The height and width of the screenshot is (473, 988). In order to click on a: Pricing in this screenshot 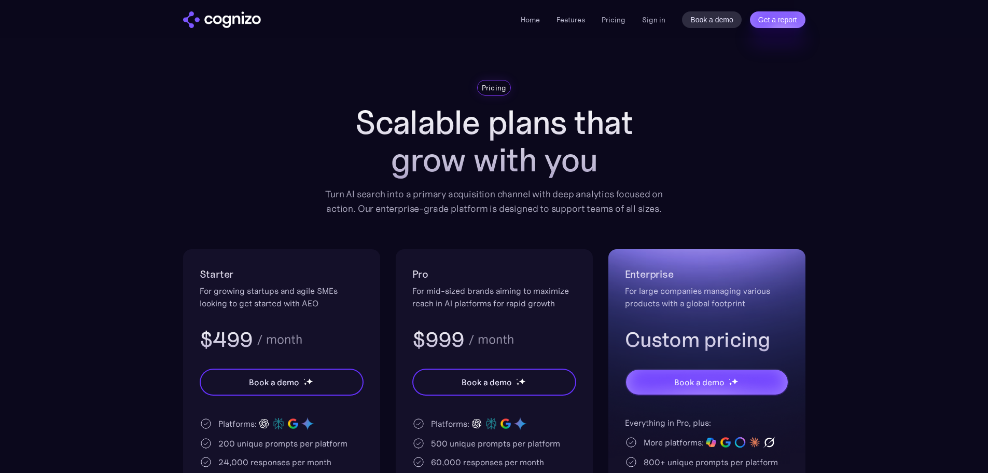, I will do `click(614, 20)`.